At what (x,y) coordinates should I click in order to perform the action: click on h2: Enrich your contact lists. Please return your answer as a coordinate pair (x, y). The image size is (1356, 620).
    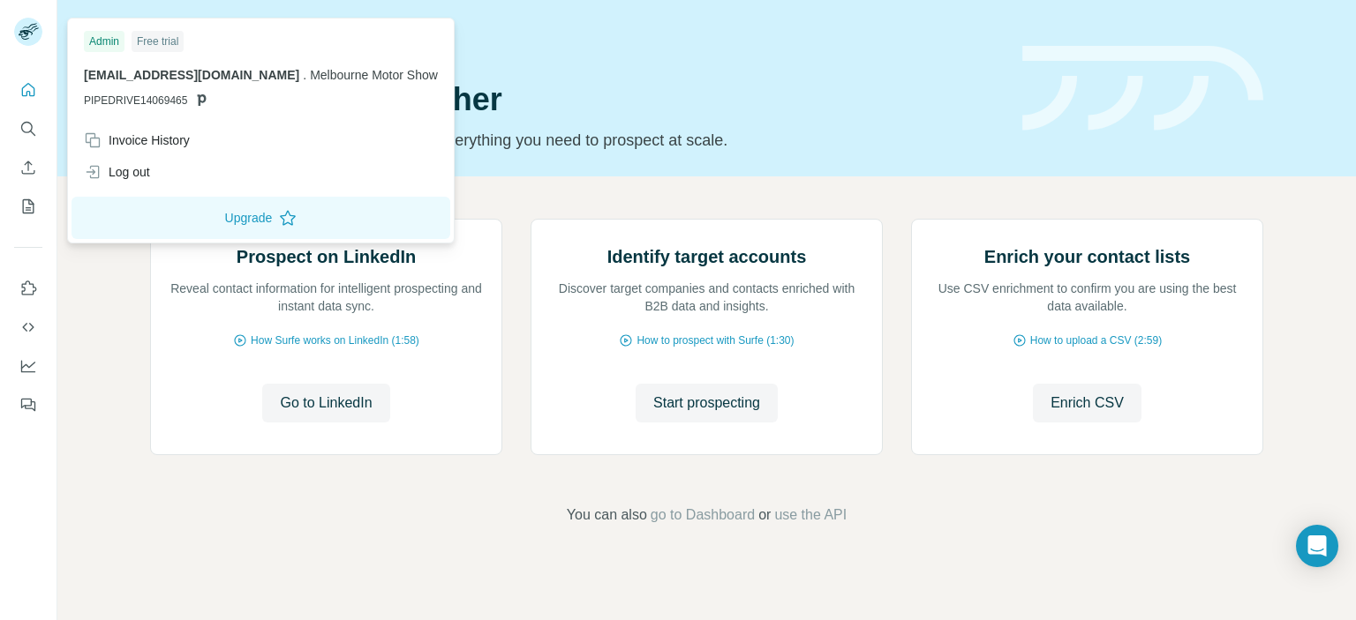
    Looking at the image, I should click on (1087, 257).